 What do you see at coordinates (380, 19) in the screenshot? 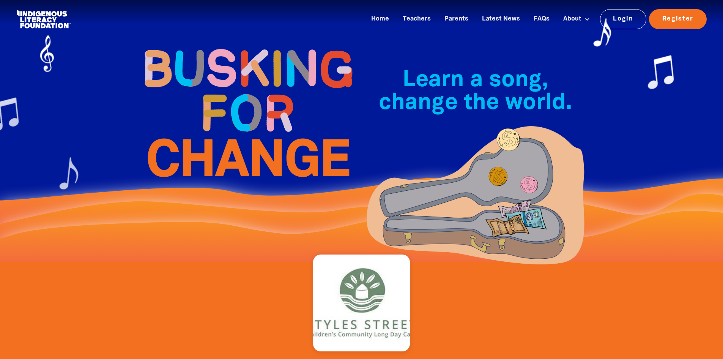
I see `a: Home` at bounding box center [380, 19].